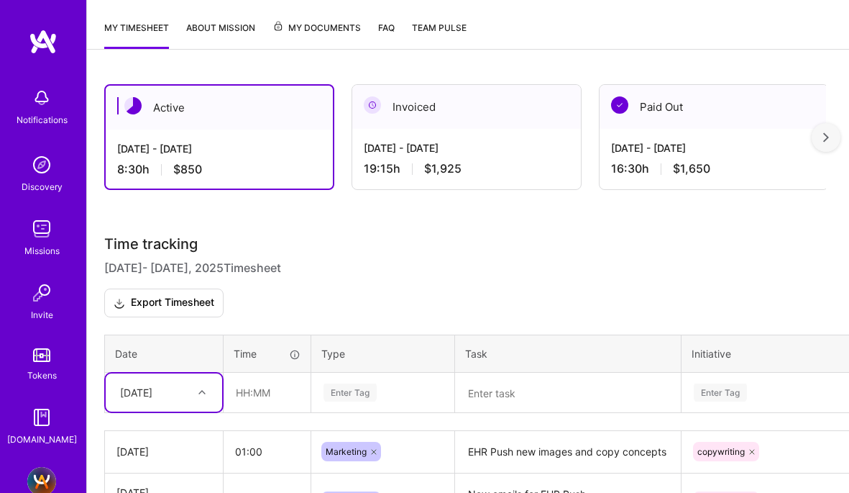  Describe the element at coordinates (42, 250) in the screenshot. I see `div: Missions` at that location.